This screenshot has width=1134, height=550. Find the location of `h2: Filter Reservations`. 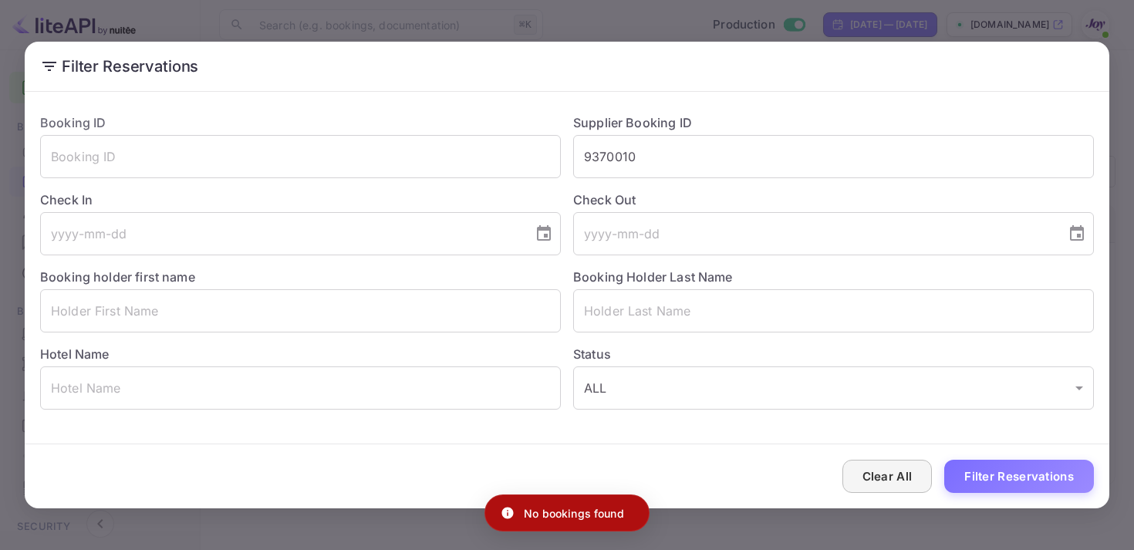

h2: Filter Reservations is located at coordinates (567, 66).